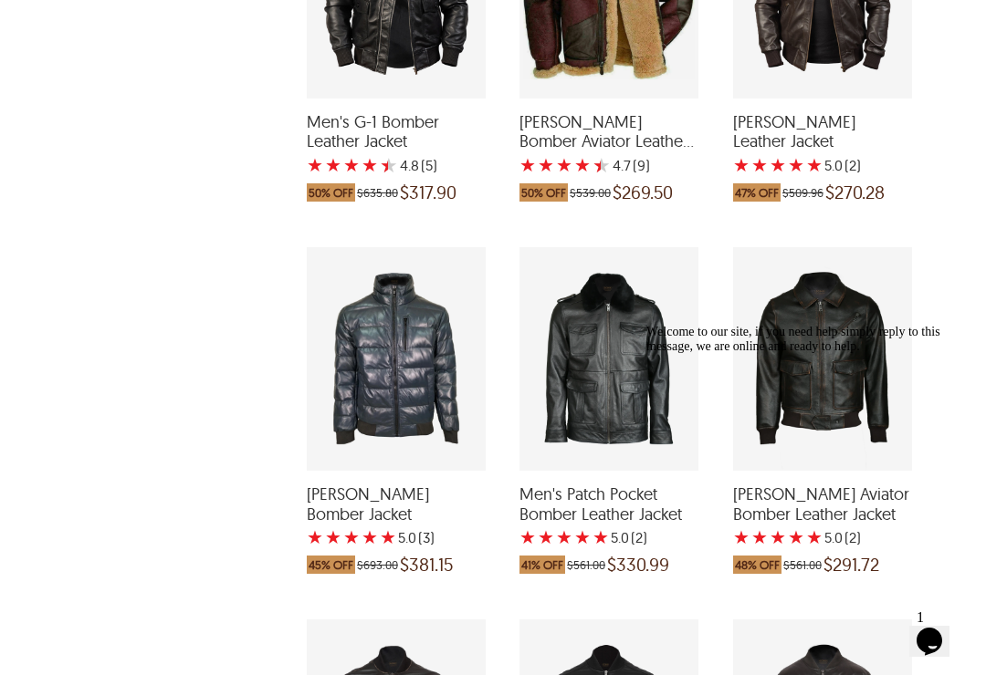 The height and width of the screenshot is (675, 986). What do you see at coordinates (424, 538) in the screenshot?
I see `span: (3` at bounding box center [424, 538].